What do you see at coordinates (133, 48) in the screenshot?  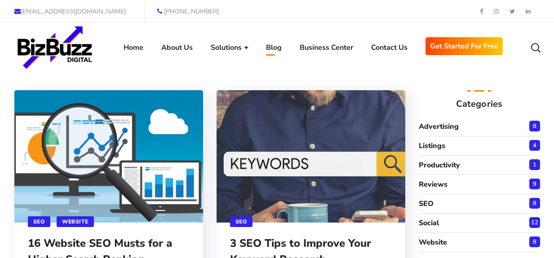 I see `a: Home` at bounding box center [133, 48].